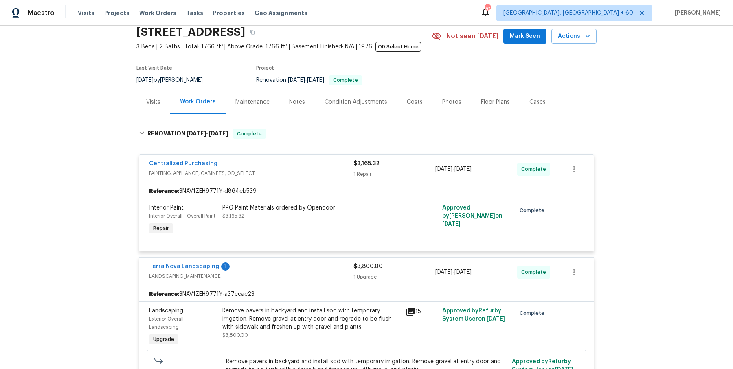  What do you see at coordinates (525, 36) in the screenshot?
I see `button: Mark Seen` at bounding box center [525, 36].